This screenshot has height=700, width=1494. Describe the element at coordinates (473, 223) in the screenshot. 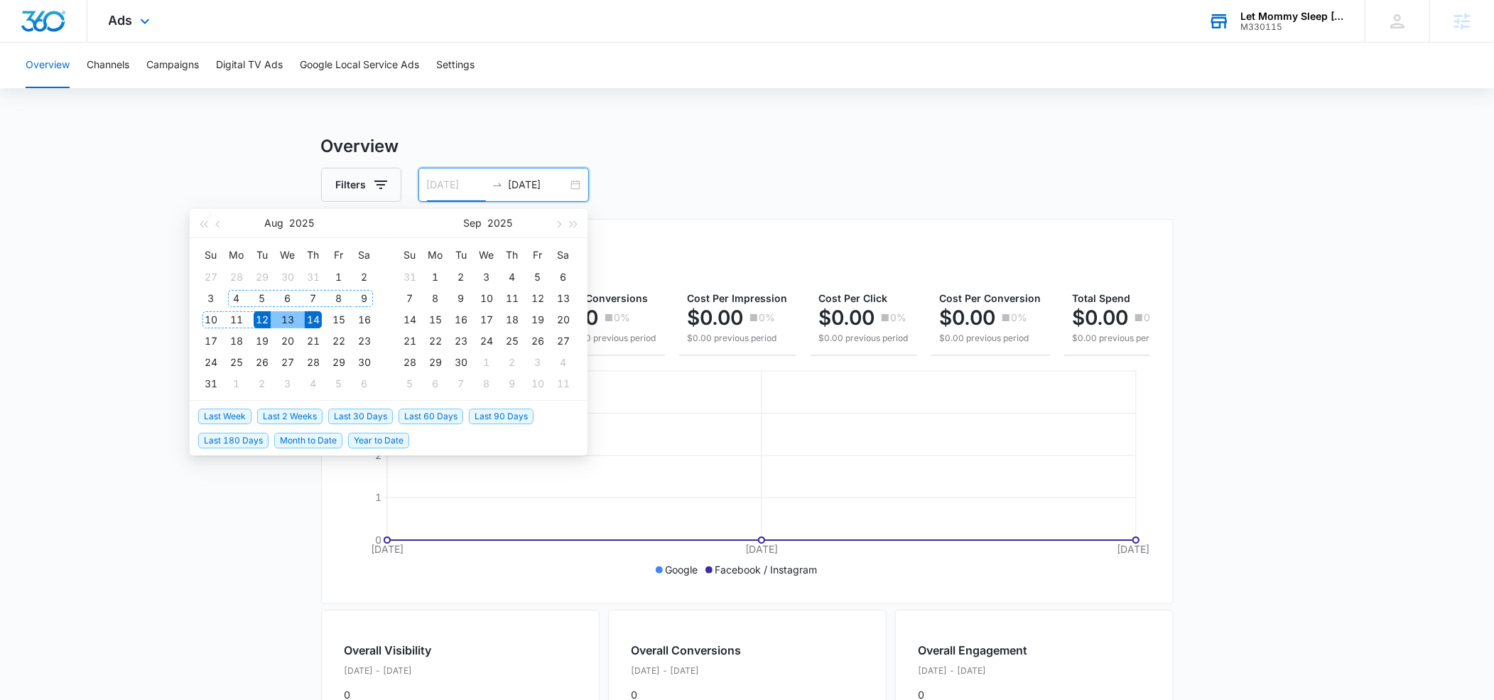

I see `button: Sep` at that location.